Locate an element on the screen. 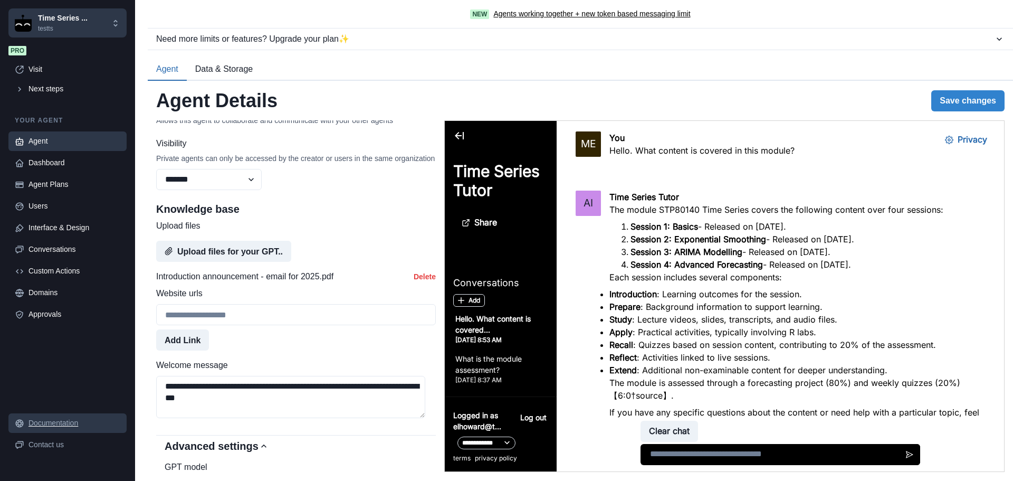 Image resolution: width=1013 pixels, height=481 pixels. span: Pro is located at coordinates (17, 51).